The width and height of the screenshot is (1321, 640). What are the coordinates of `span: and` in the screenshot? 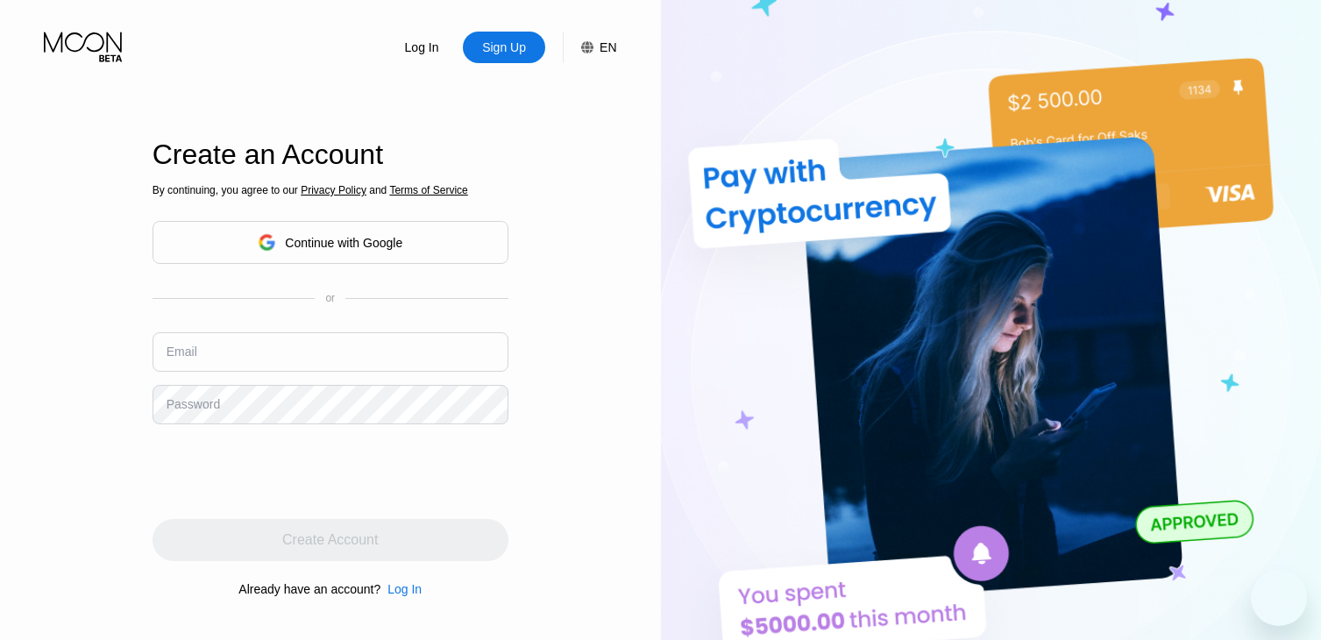 It's located at (378, 190).